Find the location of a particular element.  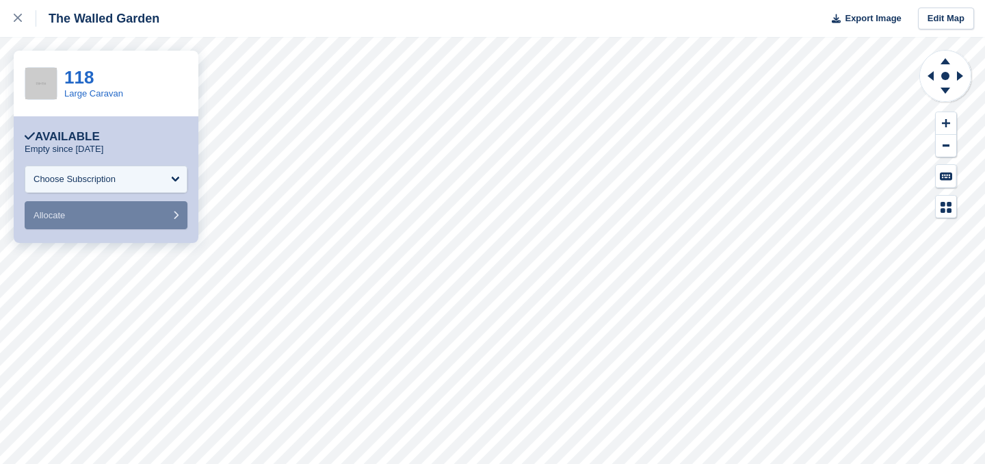

a: Large Caravan is located at coordinates (94, 93).